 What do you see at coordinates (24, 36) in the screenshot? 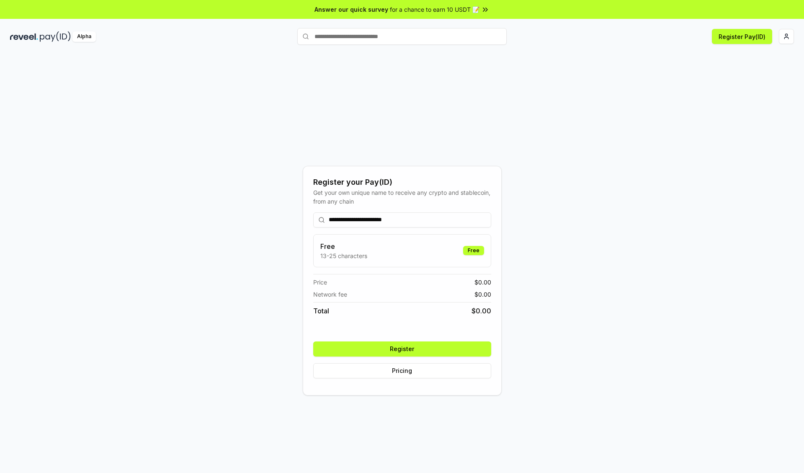
I see `img: reveel_dark` at bounding box center [24, 36].